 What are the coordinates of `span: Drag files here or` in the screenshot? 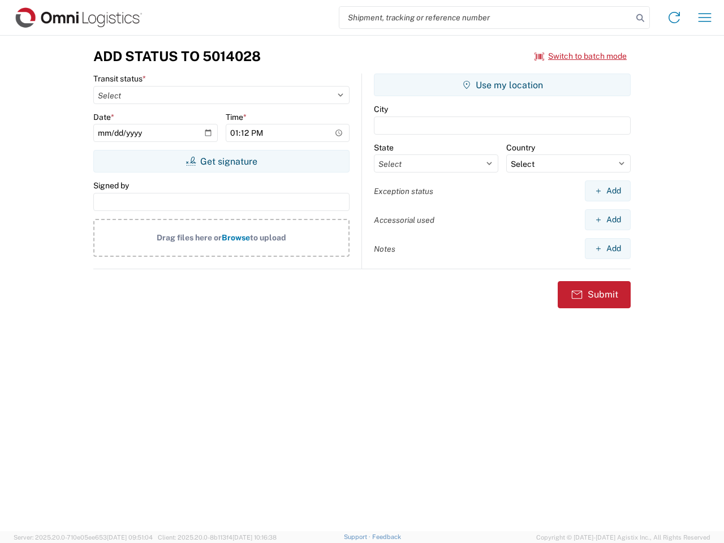 It's located at (189, 238).